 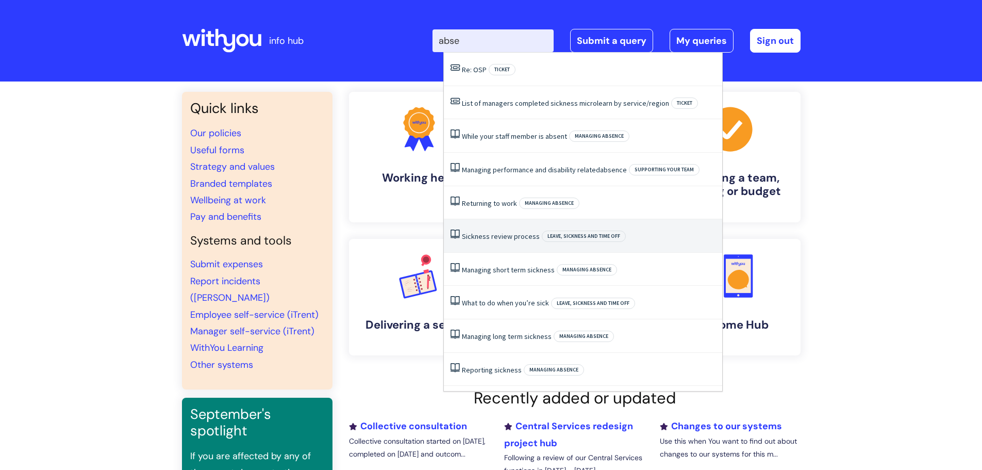 I want to click on a: Returning to work, so click(x=489, y=203).